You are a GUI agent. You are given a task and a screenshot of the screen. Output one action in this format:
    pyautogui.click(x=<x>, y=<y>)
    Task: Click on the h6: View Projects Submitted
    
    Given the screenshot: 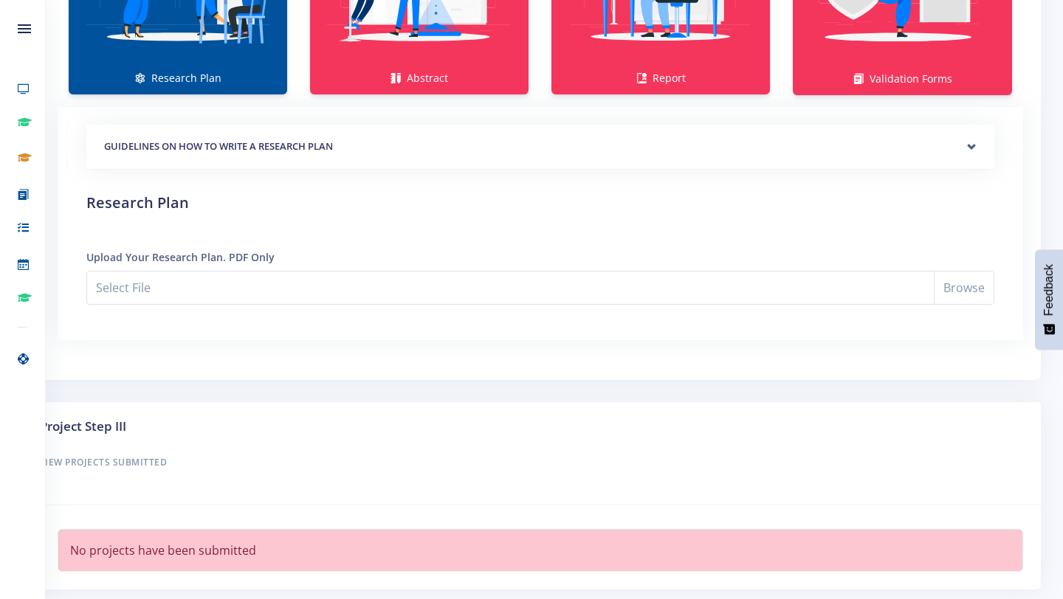 What is the action you would take?
    pyautogui.click(x=531, y=463)
    